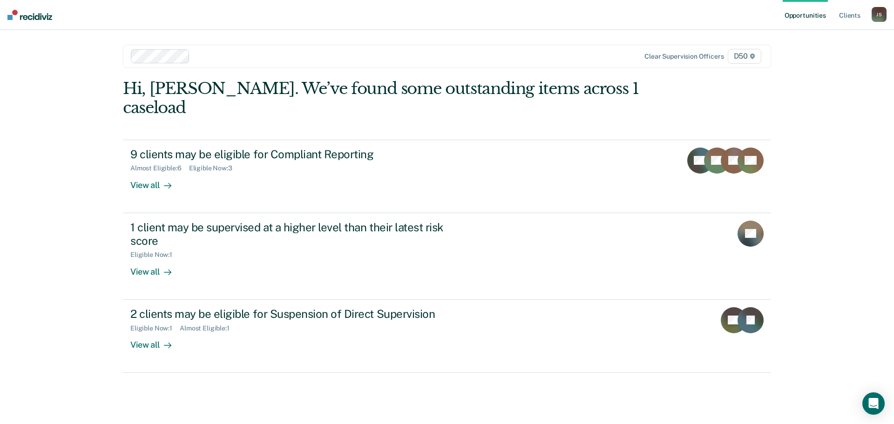 This screenshot has height=424, width=894. I want to click on div: Almost Eligible : 1, so click(208, 328).